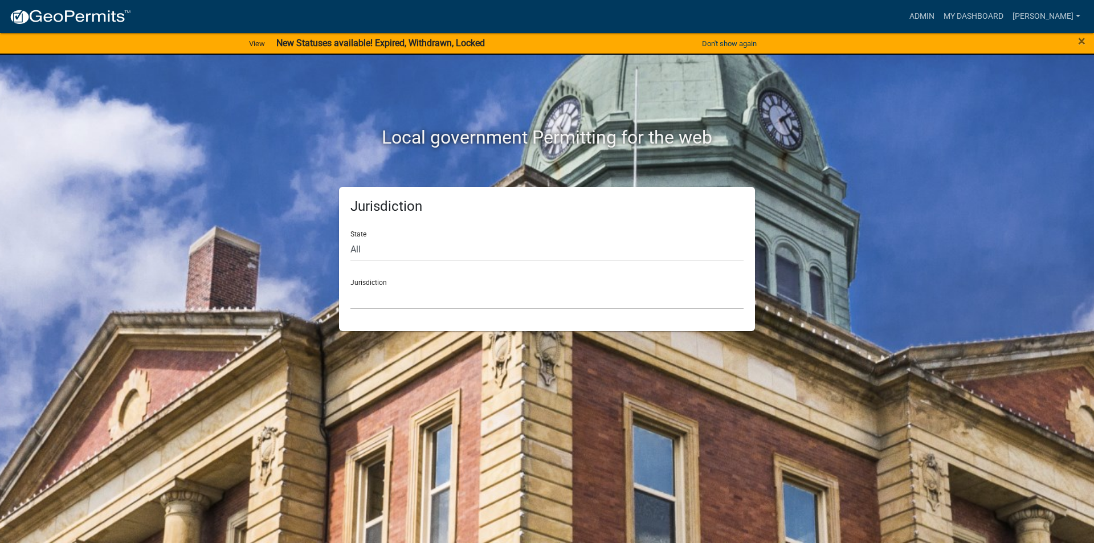 The image size is (1094, 543). Describe the element at coordinates (922, 17) in the screenshot. I see `a: Admin` at that location.